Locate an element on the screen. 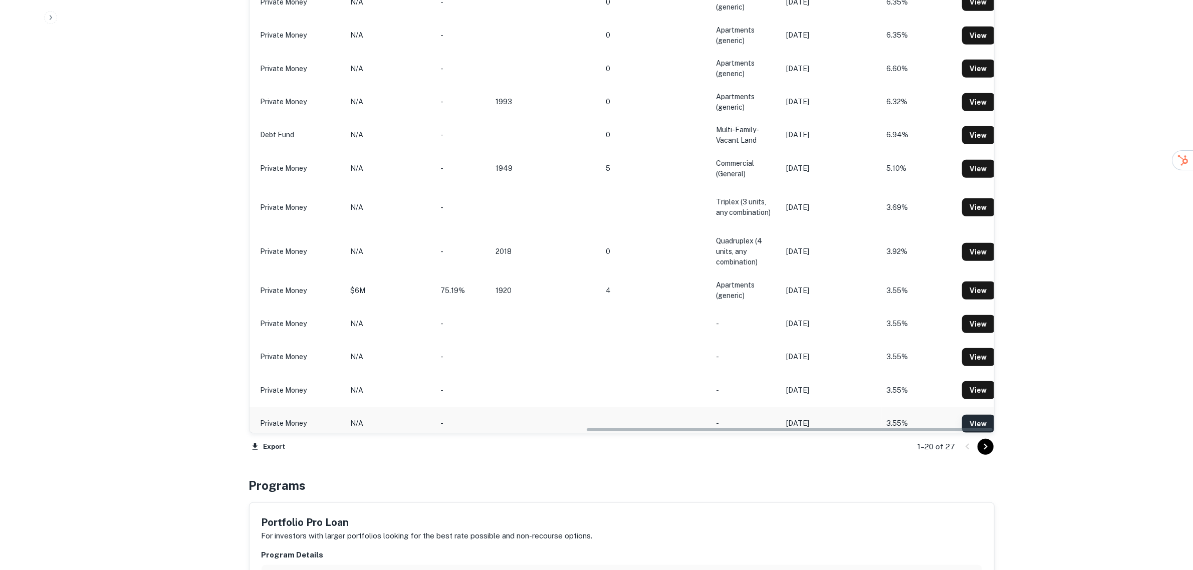 The width and height of the screenshot is (1193, 570). button: Go to next page is located at coordinates (985, 447).